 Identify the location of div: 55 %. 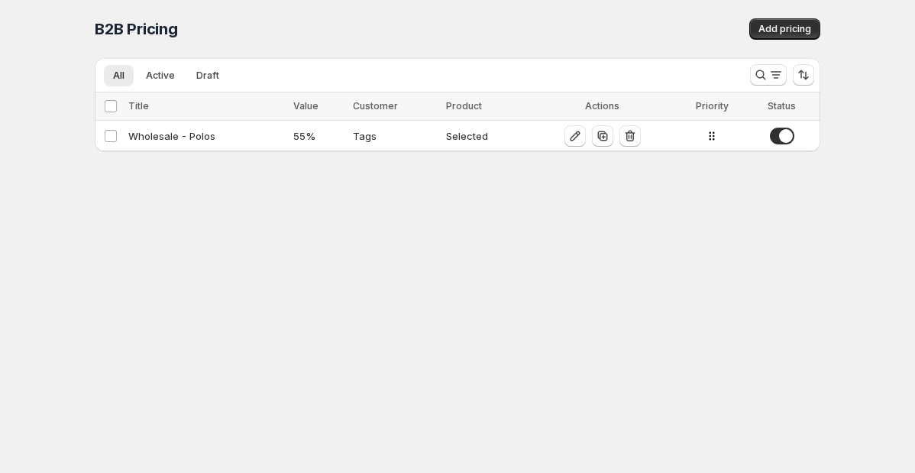
(318, 136).